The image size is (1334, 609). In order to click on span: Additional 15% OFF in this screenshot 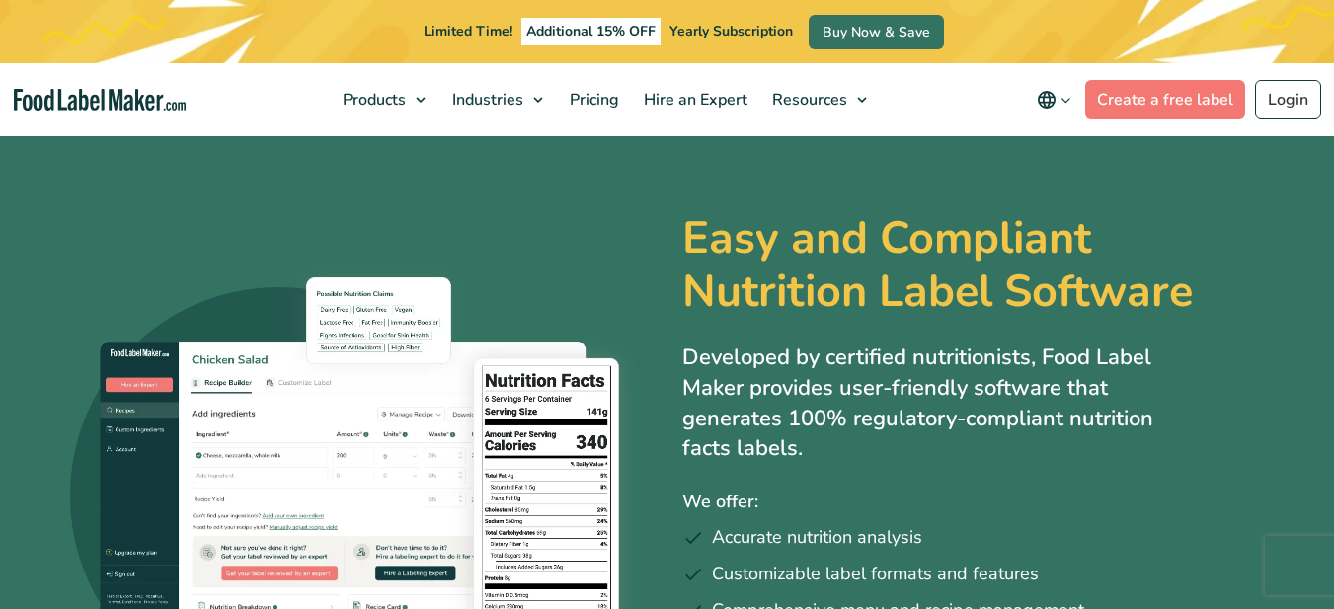, I will do `click(590, 32)`.